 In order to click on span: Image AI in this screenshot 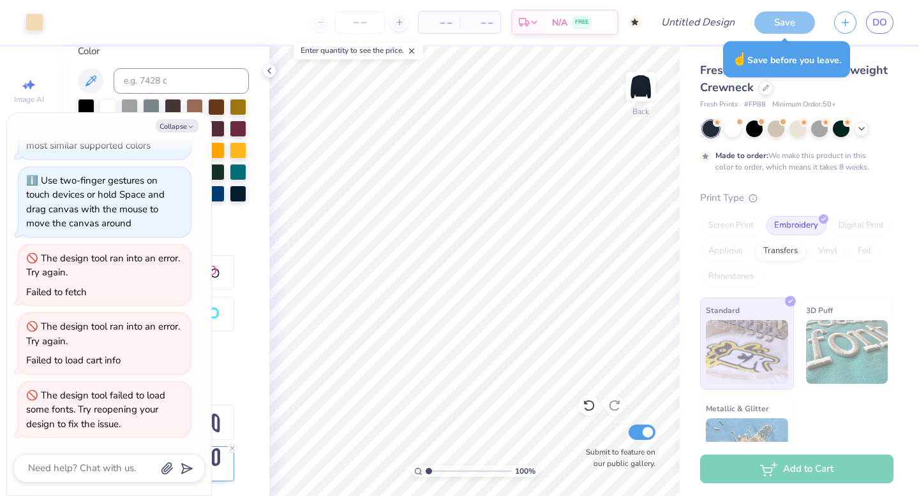, I will do `click(29, 100)`.